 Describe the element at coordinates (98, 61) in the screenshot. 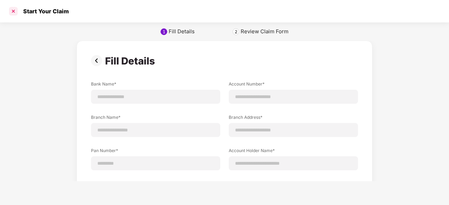

I see `img: svg+xml;base64,PHN2ZyBpZD0iUHJldi0zMngzMiIgeG1sbnM9Imh0dHA6Ly93d3cudzMub3JnLzIwMDAvc3ZnIiB3aWR0aD...` at that location.